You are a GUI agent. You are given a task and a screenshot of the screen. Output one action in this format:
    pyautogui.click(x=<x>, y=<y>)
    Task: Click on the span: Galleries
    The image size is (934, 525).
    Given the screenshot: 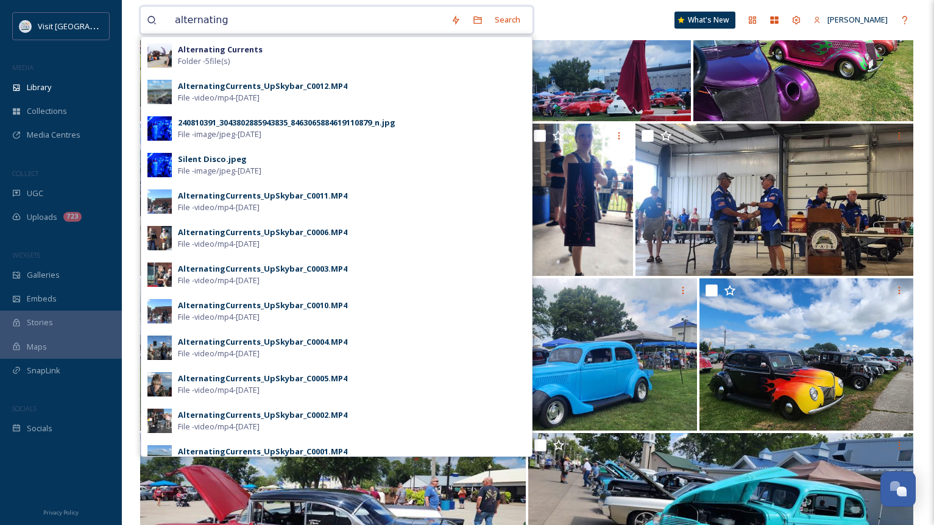 What is the action you would take?
    pyautogui.click(x=43, y=275)
    